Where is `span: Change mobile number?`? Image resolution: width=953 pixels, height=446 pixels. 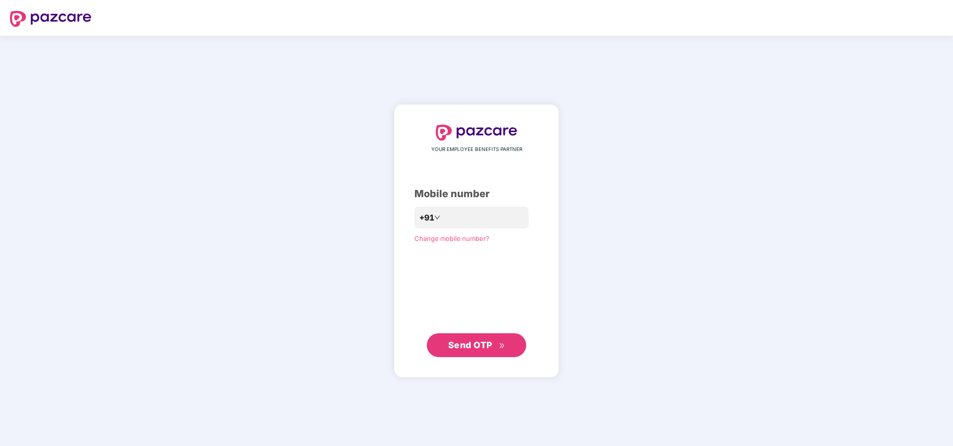
span: Change mobile number? is located at coordinates (452, 238).